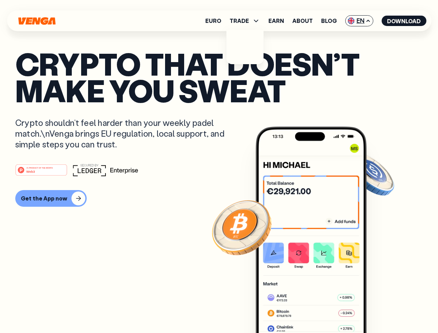 The height and width of the screenshot is (333, 438). What do you see at coordinates (51, 199) in the screenshot?
I see `button: Get the App now` at bounding box center [51, 199].